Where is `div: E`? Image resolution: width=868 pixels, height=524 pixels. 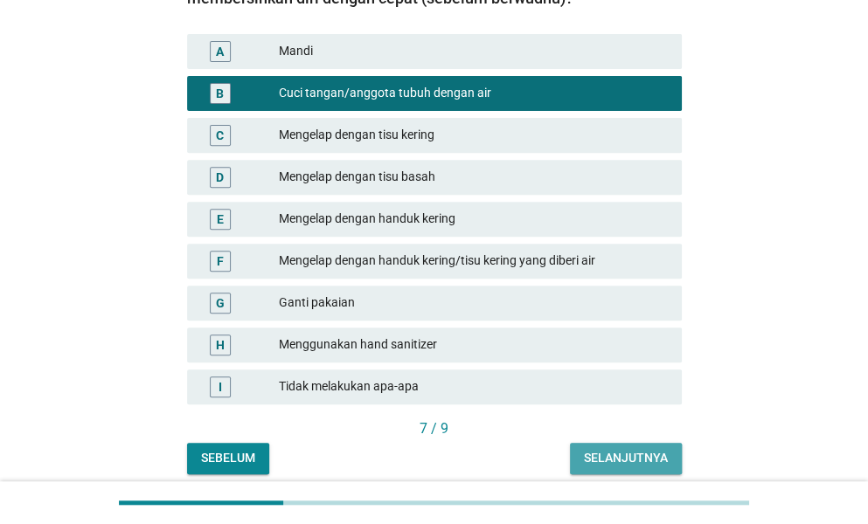
div: E is located at coordinates (220, 218).